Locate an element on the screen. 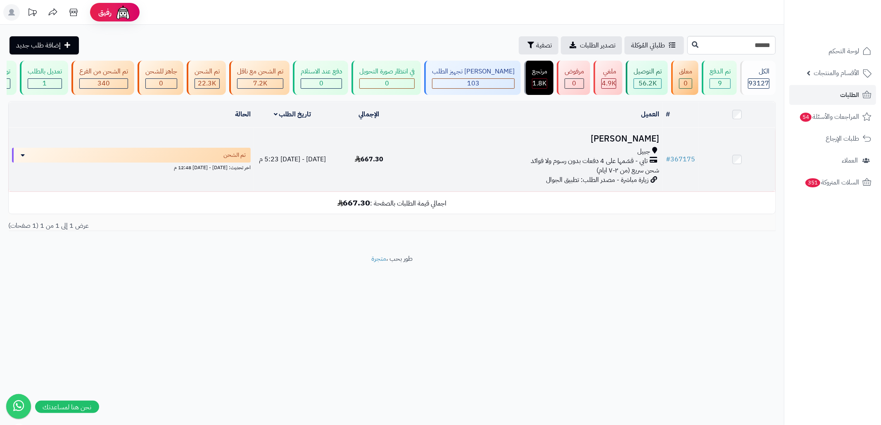 The image size is (881, 425). div: تم التوصيل is located at coordinates (648, 71).